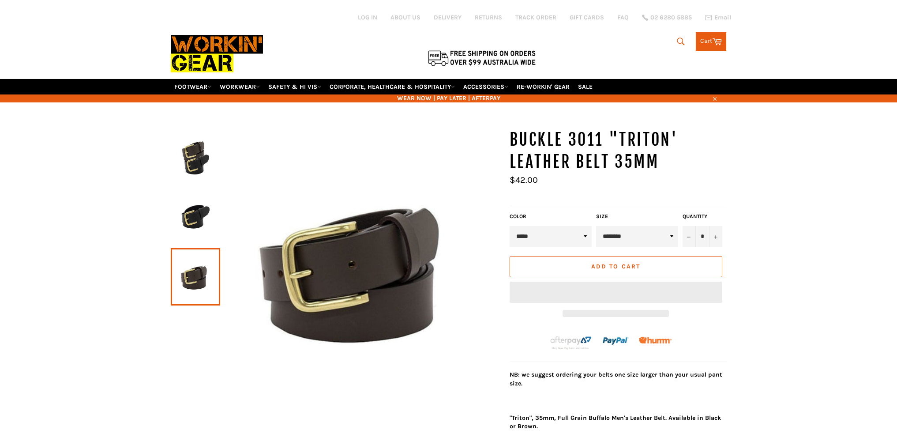  Describe the element at coordinates (718, 18) in the screenshot. I see `a: Email` at that location.